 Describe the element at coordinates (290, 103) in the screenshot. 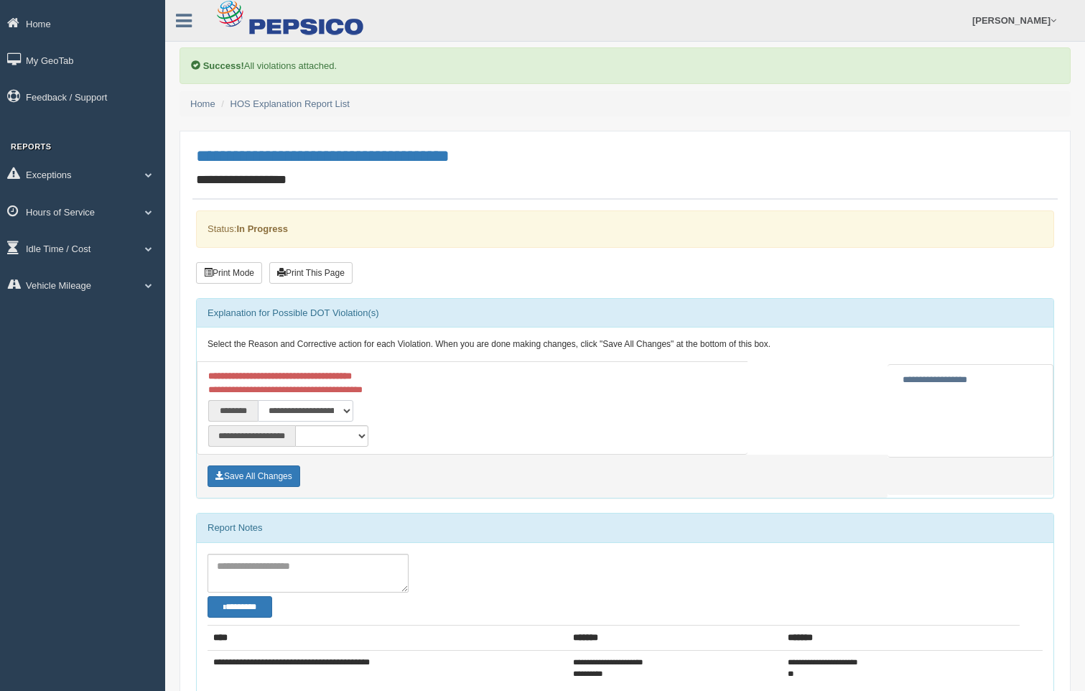

I see `a: HOS Explanation Report List` at that location.